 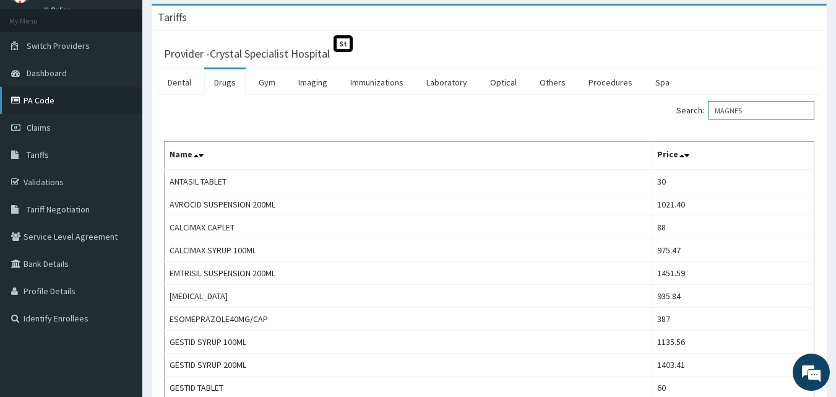 I want to click on td: 387, so click(x=734, y=319).